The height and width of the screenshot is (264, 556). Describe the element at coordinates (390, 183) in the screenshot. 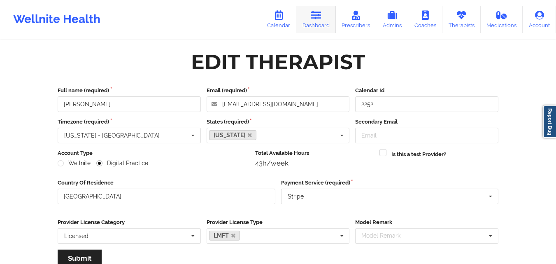

I see `label: Payment Service (required)` at that location.